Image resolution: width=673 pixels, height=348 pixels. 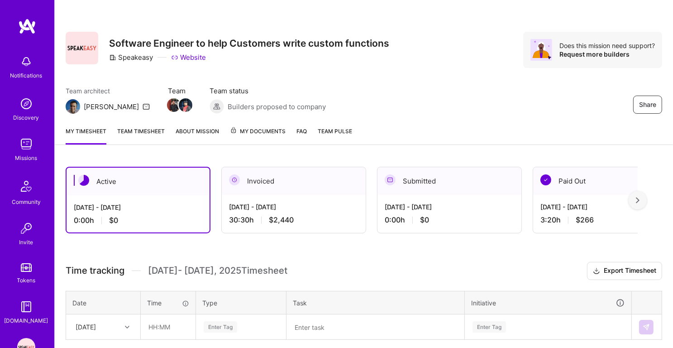 What do you see at coordinates (548, 303) in the screenshot?
I see `div: Initiative` at bounding box center [548, 303].